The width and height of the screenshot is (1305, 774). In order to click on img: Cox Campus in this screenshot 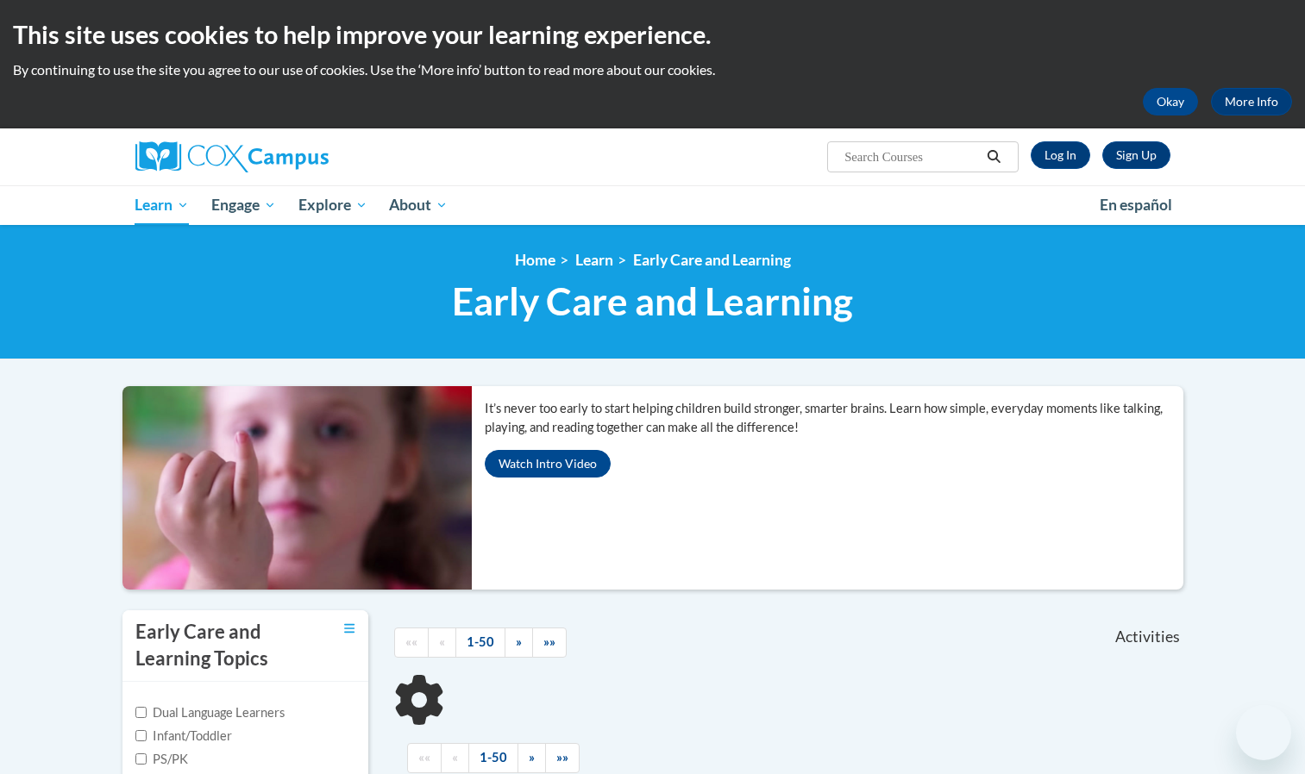, I will do `click(232, 157)`.